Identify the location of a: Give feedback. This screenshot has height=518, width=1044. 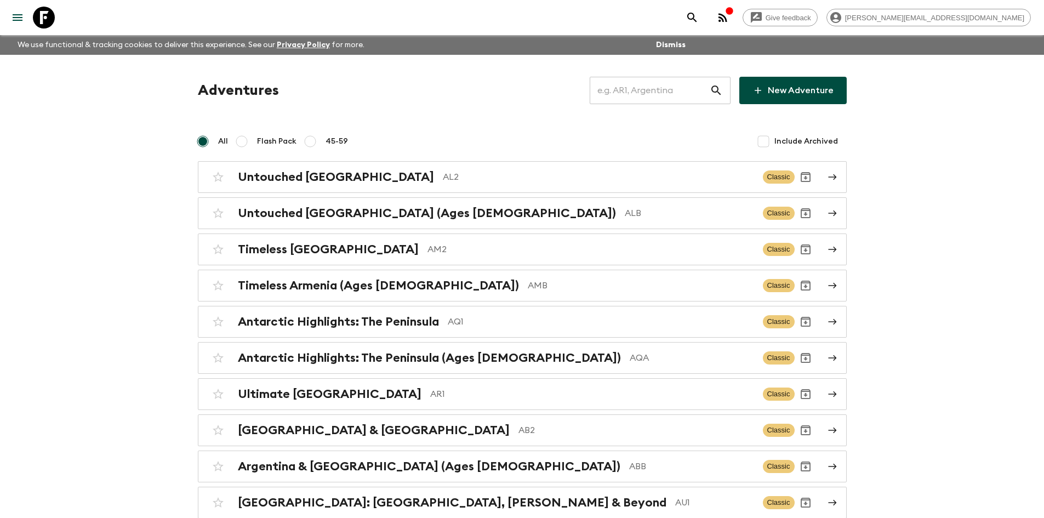
(780, 18).